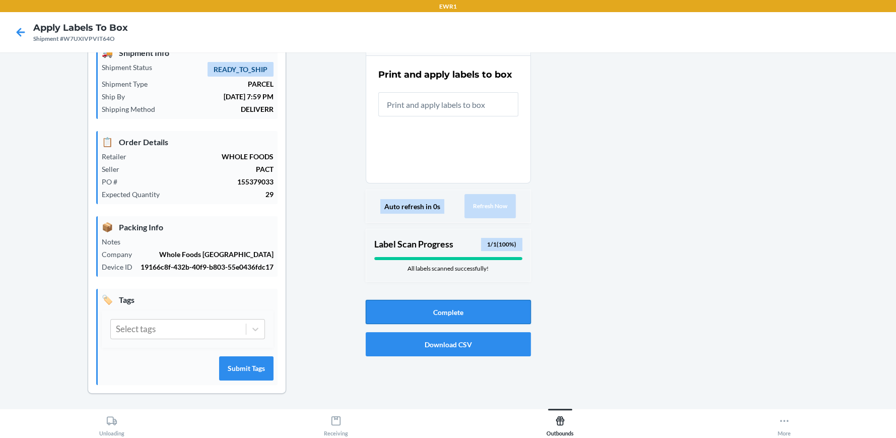  Describe the element at coordinates (336, 422) in the screenshot. I see `button: Receiving` at that location.